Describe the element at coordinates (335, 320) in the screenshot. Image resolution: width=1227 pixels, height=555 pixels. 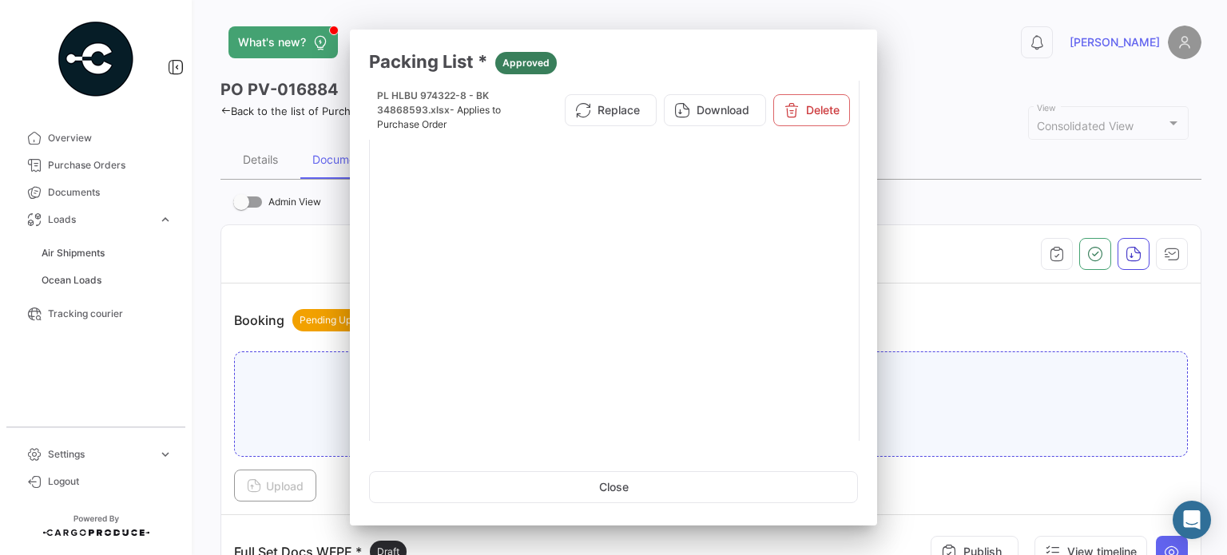
I see `span: Pending Upload` at that location.